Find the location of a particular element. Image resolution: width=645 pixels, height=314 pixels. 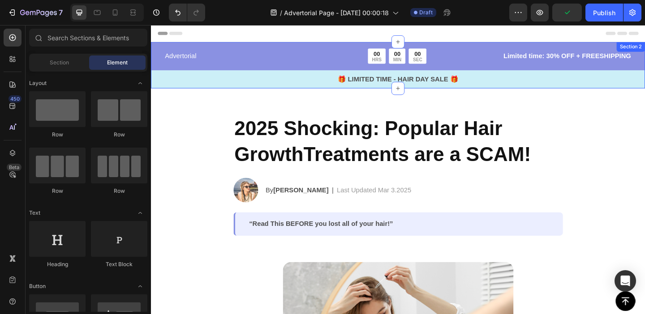

div: Publish is located at coordinates (604, 13).